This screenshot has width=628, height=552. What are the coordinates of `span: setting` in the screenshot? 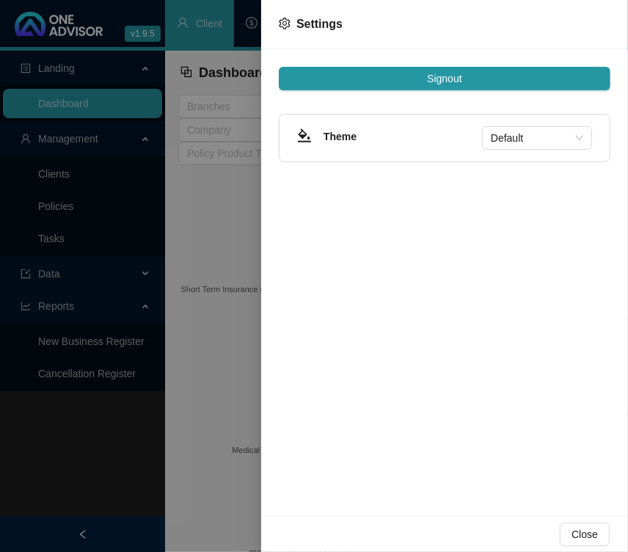 It's located at (285, 23).